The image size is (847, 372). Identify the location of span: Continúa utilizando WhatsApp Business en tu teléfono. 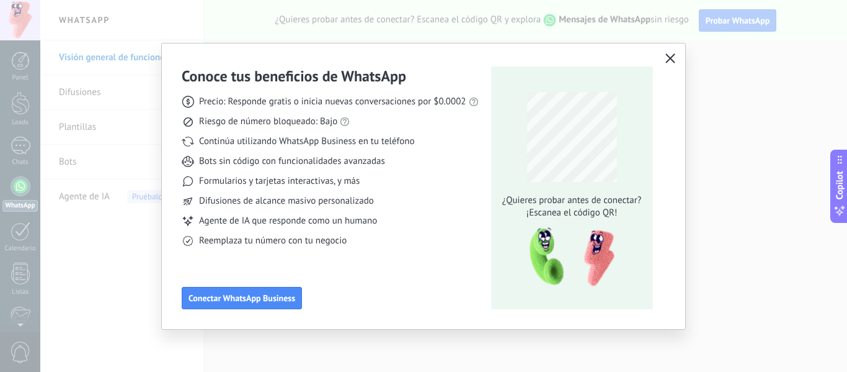
(306, 141).